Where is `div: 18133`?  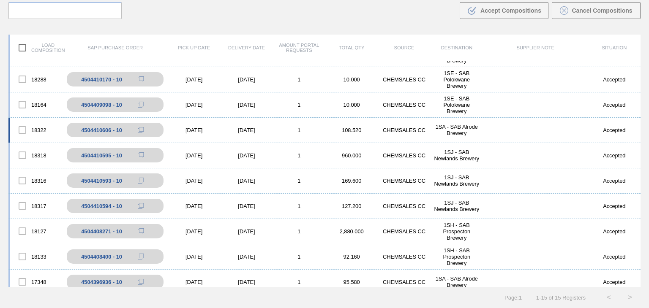 div: 18133 is located at coordinates (36, 257).